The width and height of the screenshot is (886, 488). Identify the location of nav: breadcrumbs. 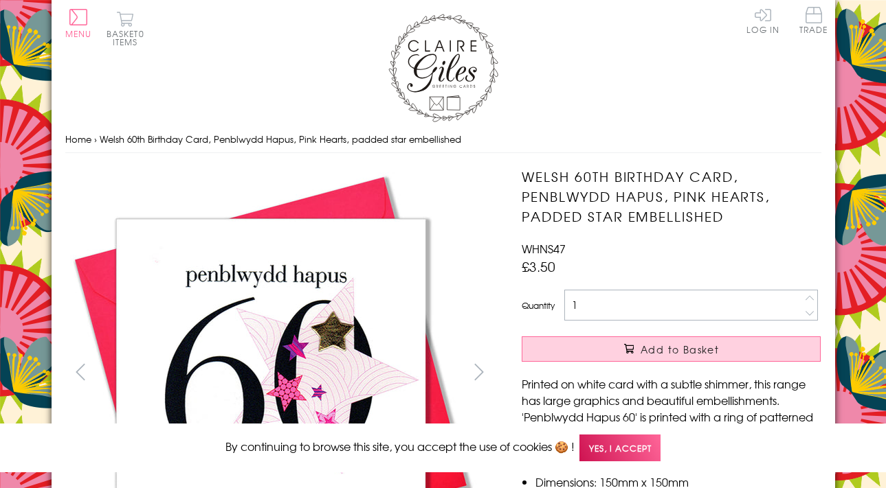
(443, 139).